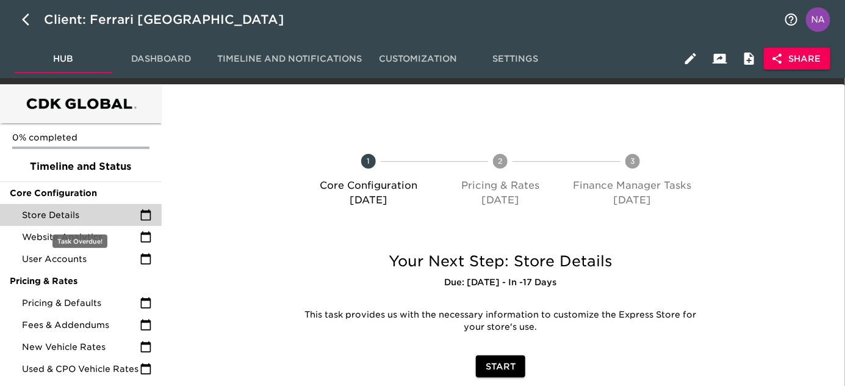 The width and height of the screenshot is (845, 386). Describe the element at coordinates (81, 281) in the screenshot. I see `span: Pricing & Rates` at that location.